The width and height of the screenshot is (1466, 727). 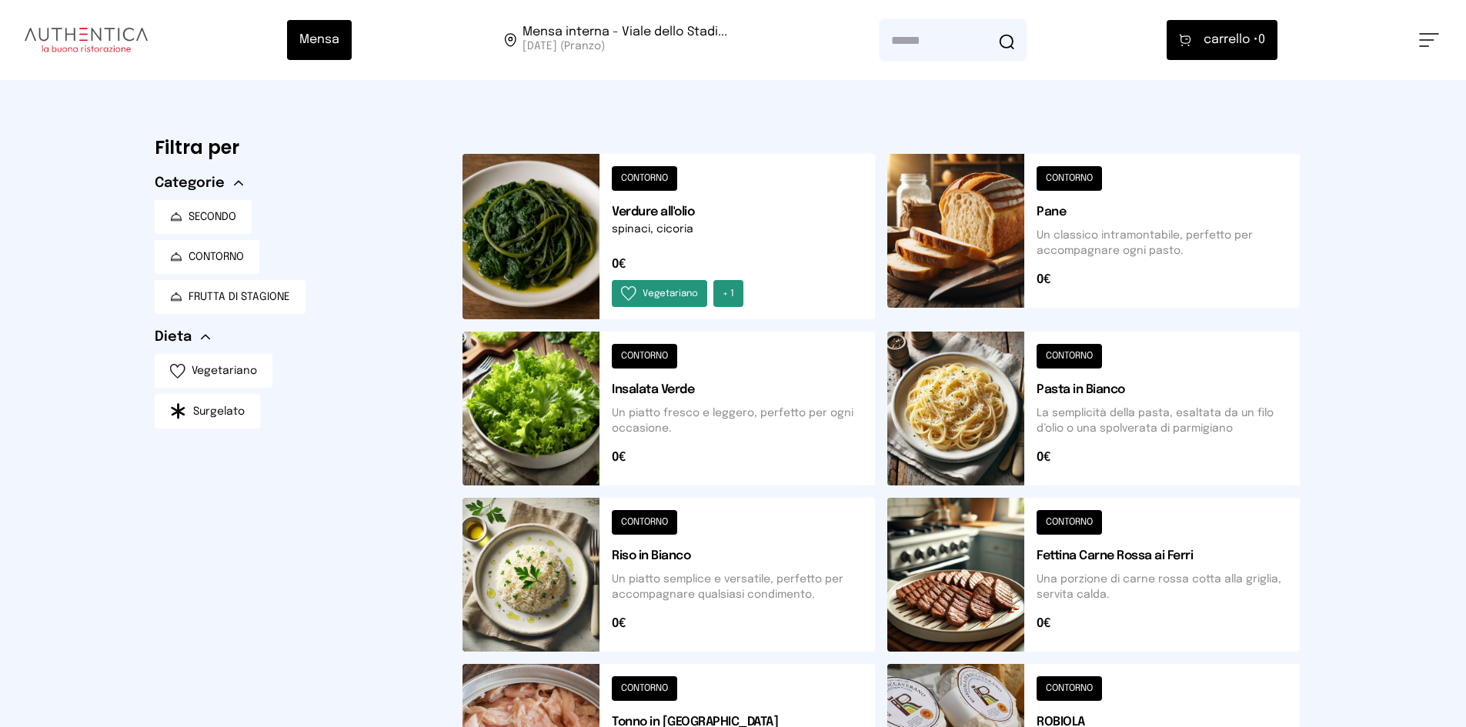 What do you see at coordinates (207, 257) in the screenshot?
I see `button: CONTORNO` at bounding box center [207, 257].